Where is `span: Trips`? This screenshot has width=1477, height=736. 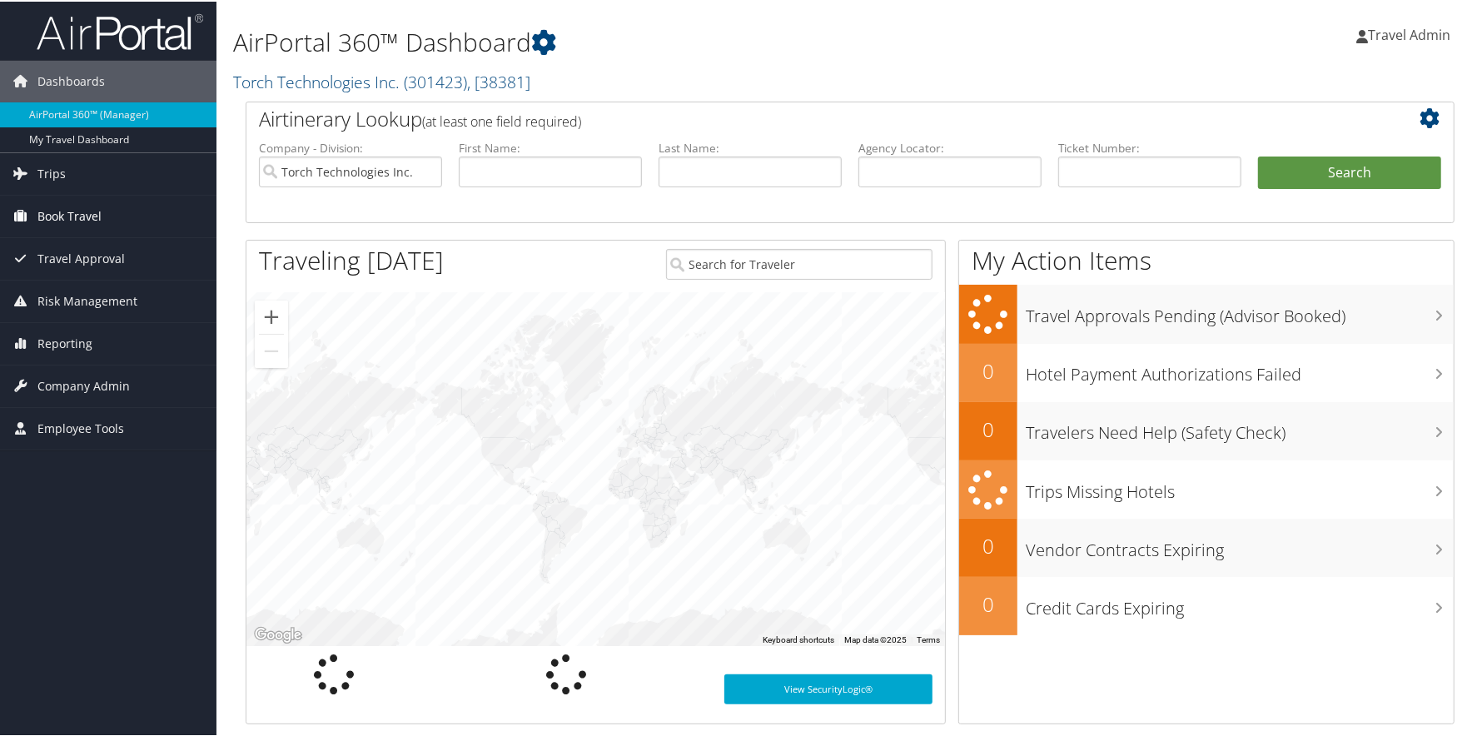
span: Trips is located at coordinates (52, 172).